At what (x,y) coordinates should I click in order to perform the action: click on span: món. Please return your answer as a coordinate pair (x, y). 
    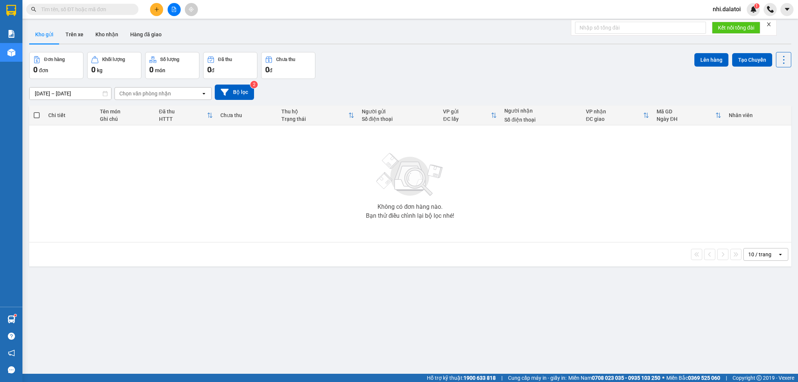
    Looking at the image, I should click on (160, 70).